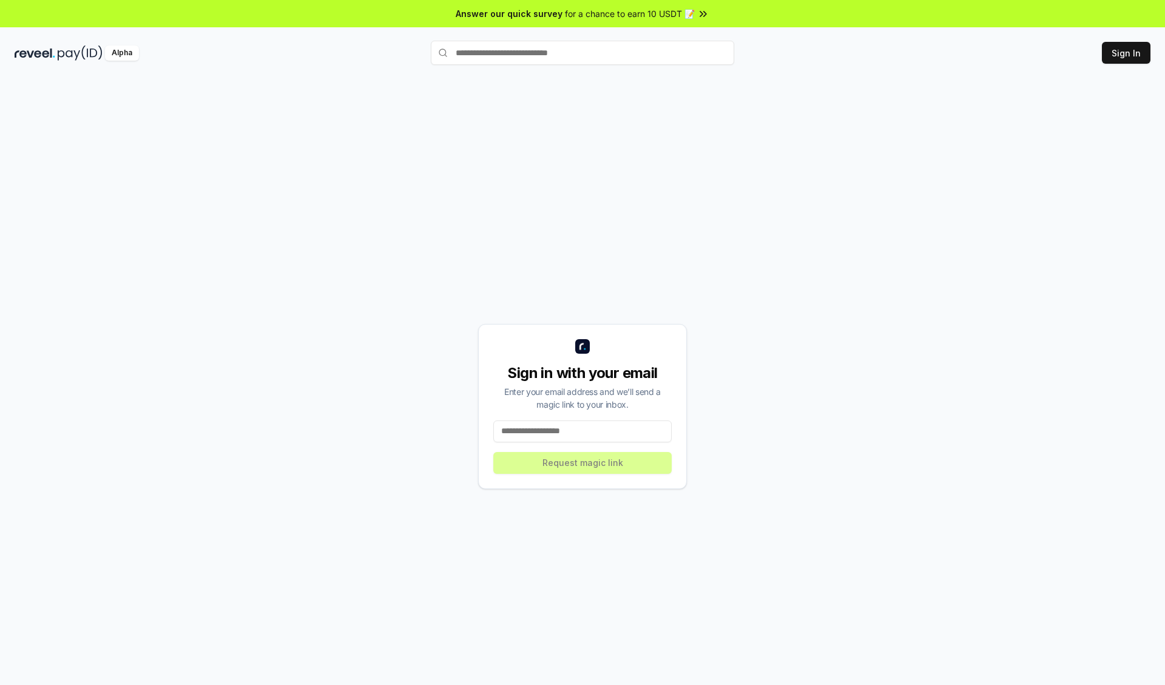 The width and height of the screenshot is (1165, 685). Describe the element at coordinates (630, 13) in the screenshot. I see `span: for a chance to earn 10 USDT 📝` at that location.